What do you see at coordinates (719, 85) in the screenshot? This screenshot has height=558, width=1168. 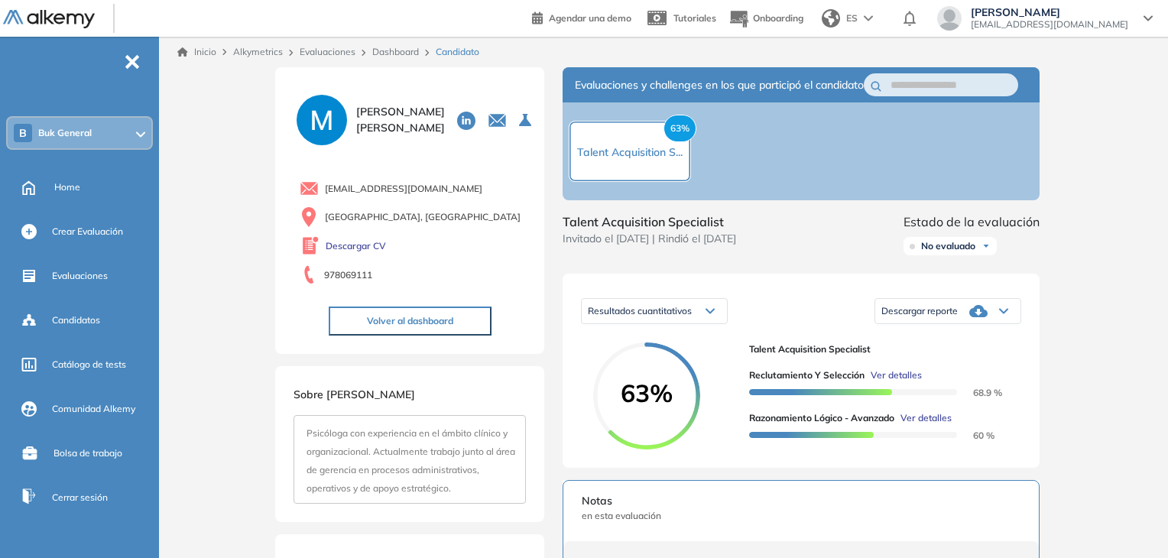 I see `span: Evaluaciones y challenges en los que participó el candidato` at bounding box center [719, 85].